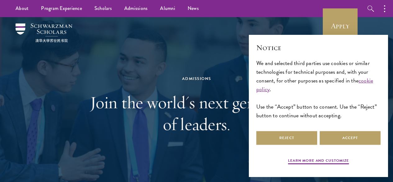 The height and width of the screenshot is (182, 393). What do you see at coordinates (44, 33) in the screenshot?
I see `img: Schwarzman Scholars` at bounding box center [44, 33].